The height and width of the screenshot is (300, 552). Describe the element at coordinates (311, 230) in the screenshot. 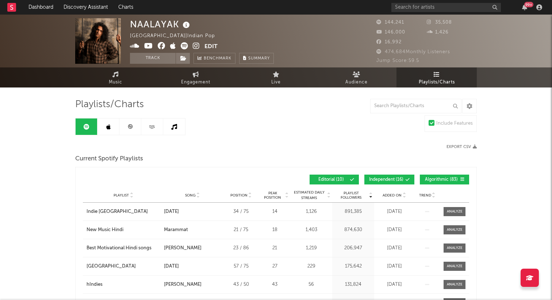

I see `div: 1,403` at that location.